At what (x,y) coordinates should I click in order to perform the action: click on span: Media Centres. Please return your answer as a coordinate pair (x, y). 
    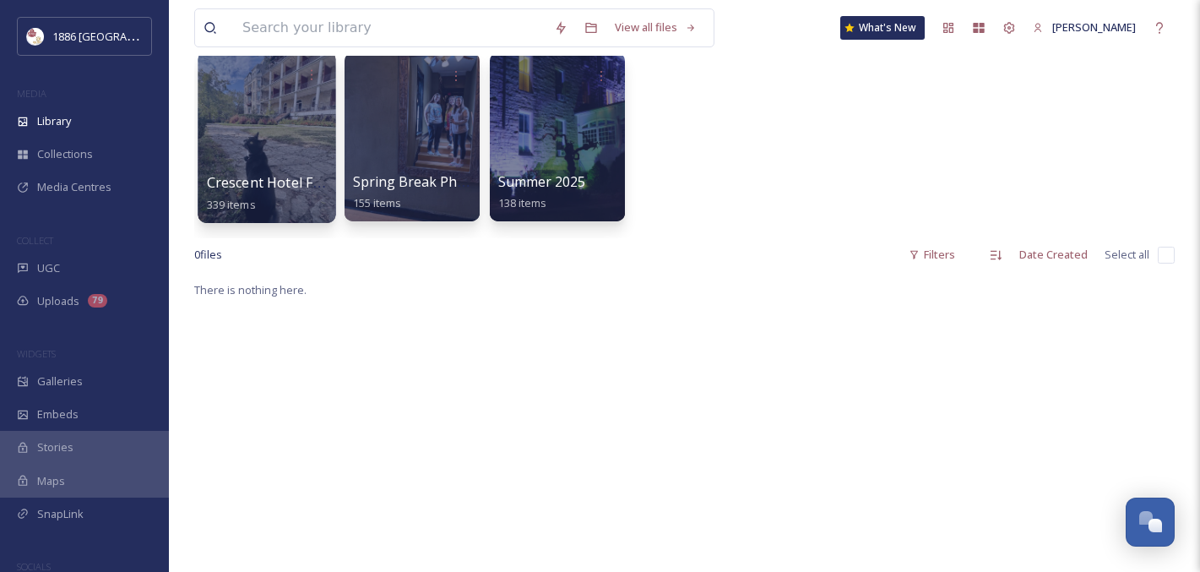
    Looking at the image, I should click on (74, 187).